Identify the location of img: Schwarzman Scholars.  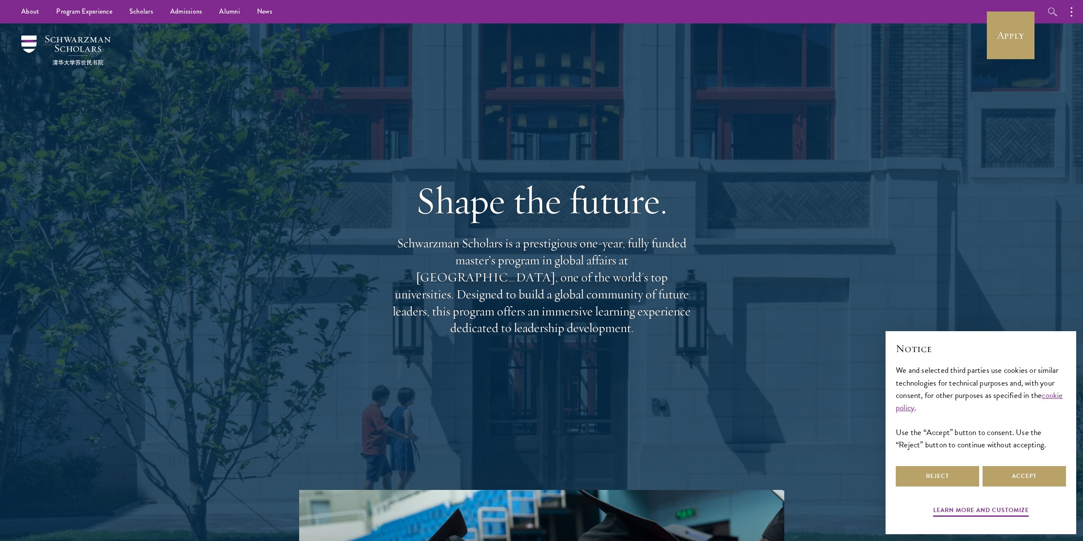
(66, 50).